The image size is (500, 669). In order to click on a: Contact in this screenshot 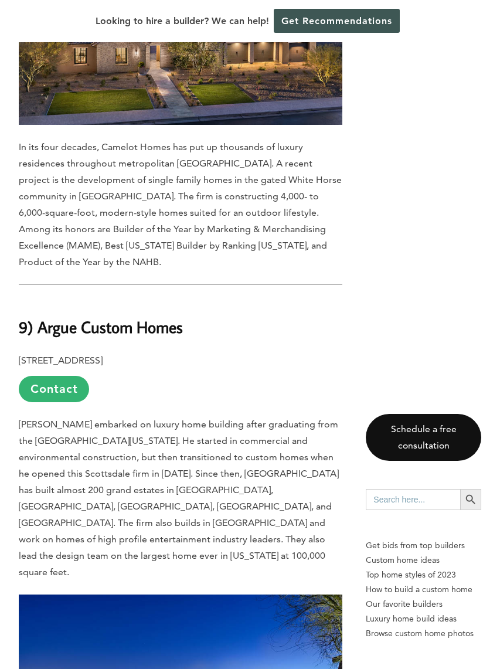, I will do `click(54, 389)`.